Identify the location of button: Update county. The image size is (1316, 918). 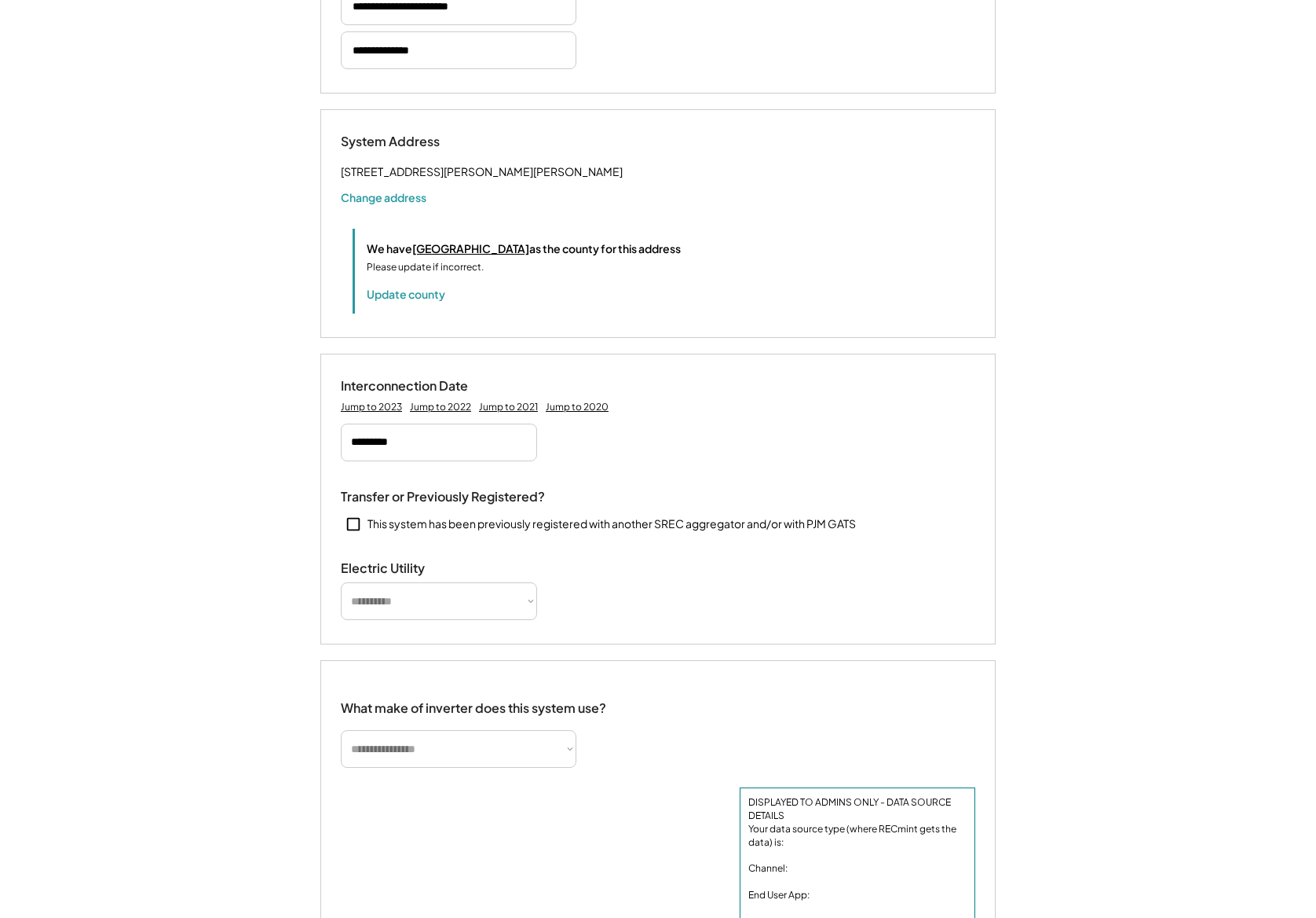
(406, 294).